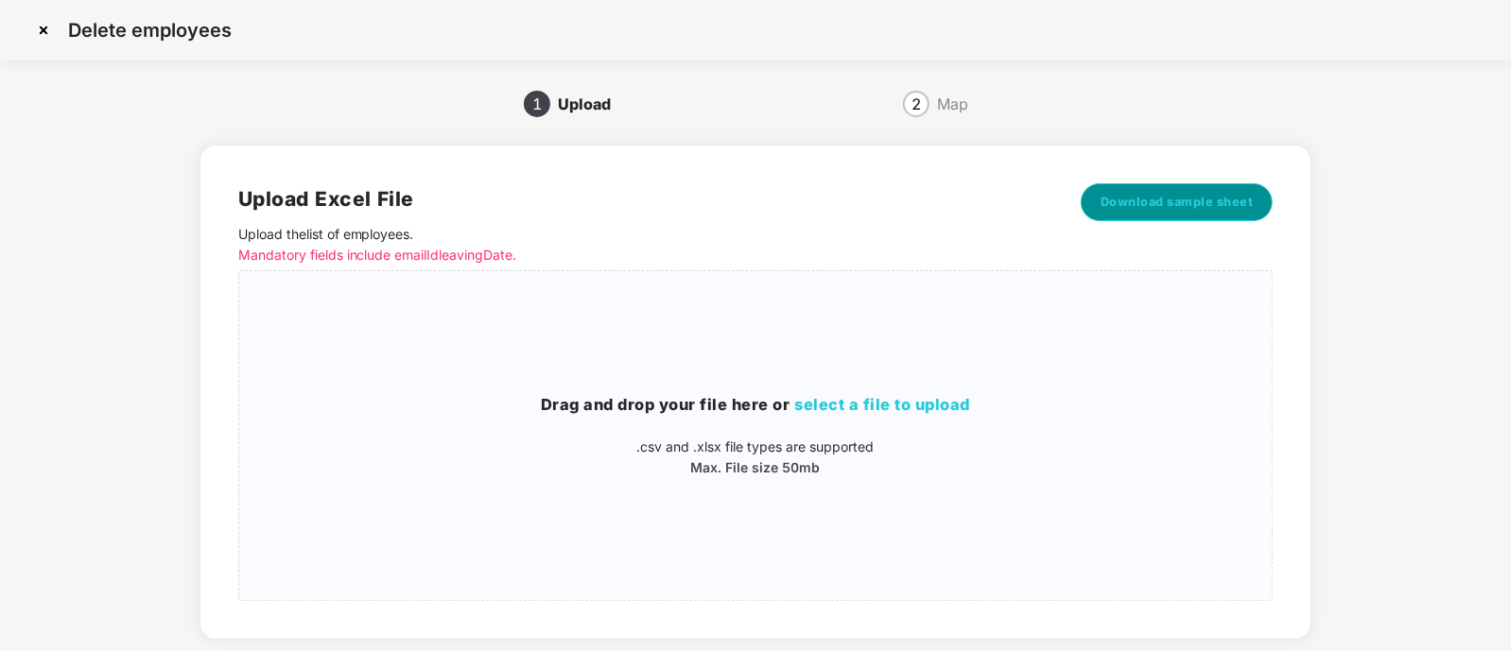 The height and width of the screenshot is (651, 1511). What do you see at coordinates (755, 447) in the screenshot?
I see `p: .csv and .xlsx file types are supported` at bounding box center [755, 447].